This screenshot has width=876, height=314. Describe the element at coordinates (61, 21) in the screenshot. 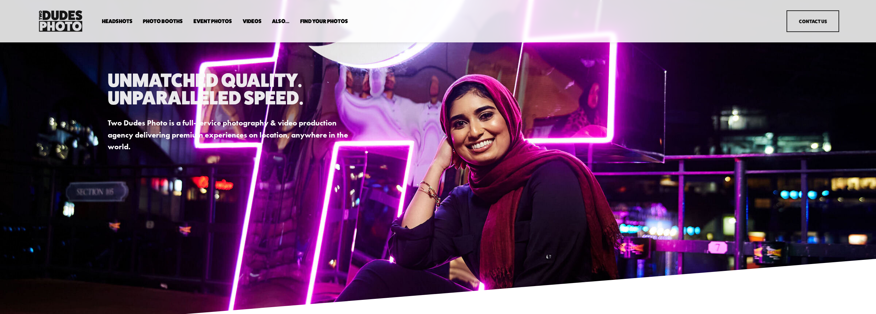

I see `img: Two Dudes Photo | Headshots, Portraits &amp; Photo Booths` at that location.